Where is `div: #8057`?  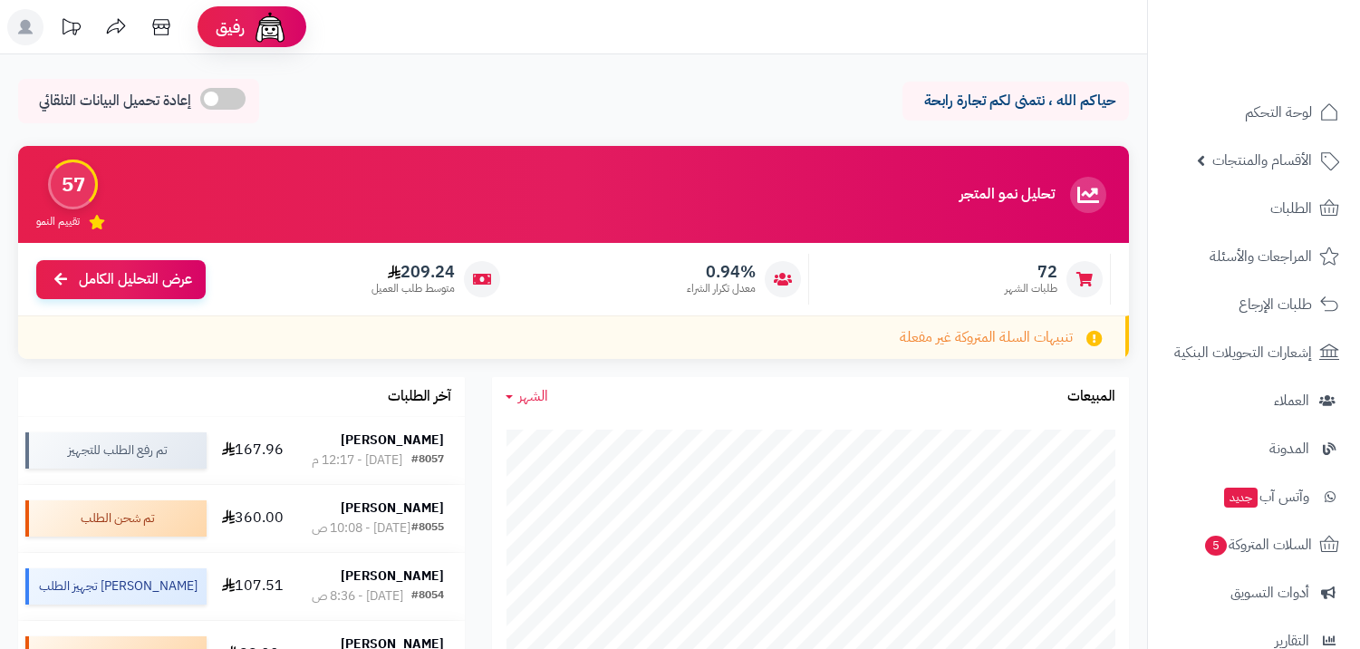
div: #8057 is located at coordinates (428, 460).